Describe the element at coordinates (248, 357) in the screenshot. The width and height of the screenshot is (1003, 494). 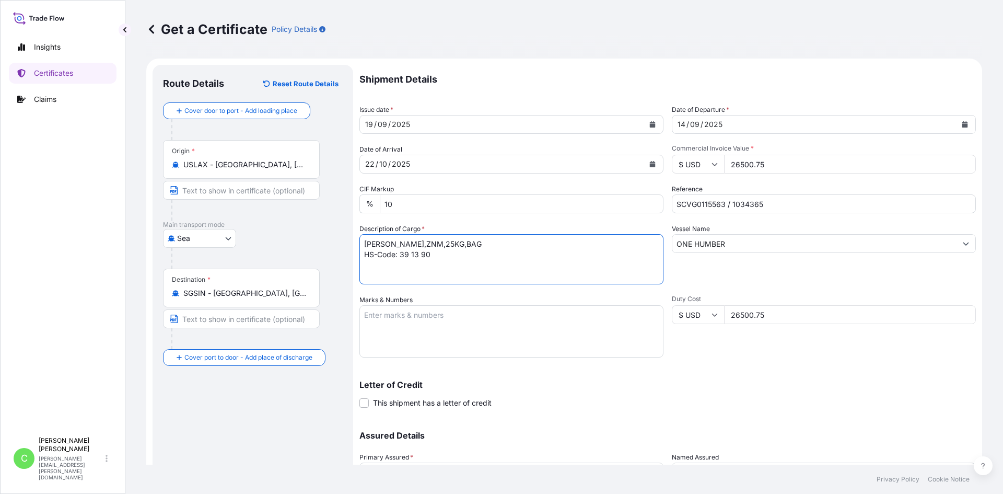
I see `span: Cover port to door - Add place of discharge` at that location.